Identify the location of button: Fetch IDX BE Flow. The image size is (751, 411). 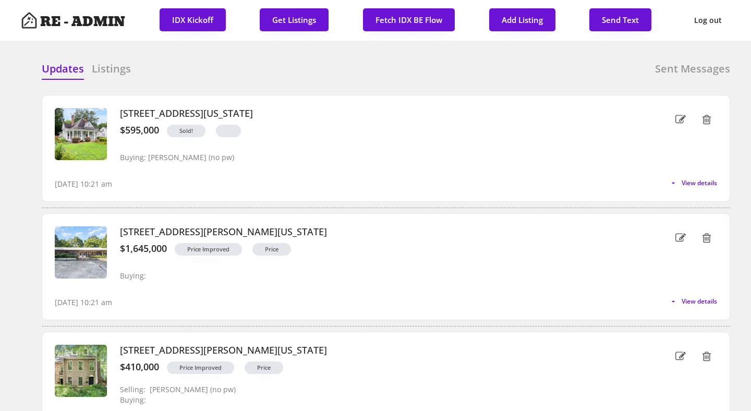
(409, 20).